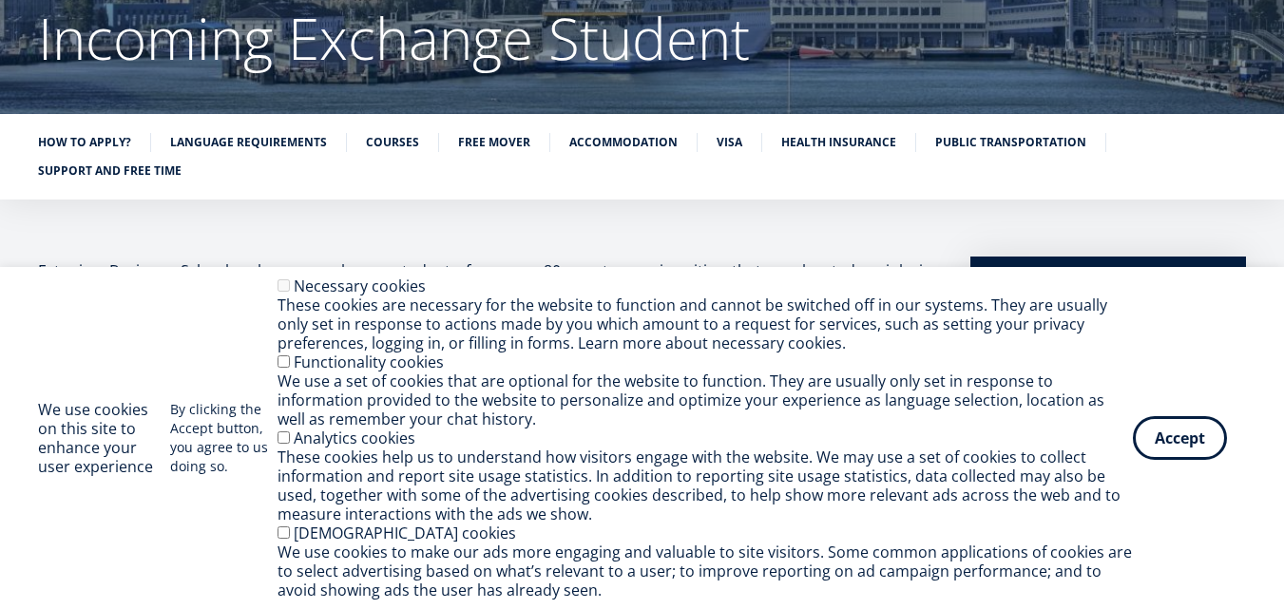 The image size is (1284, 609). I want to click on a: How to apply?, so click(85, 143).